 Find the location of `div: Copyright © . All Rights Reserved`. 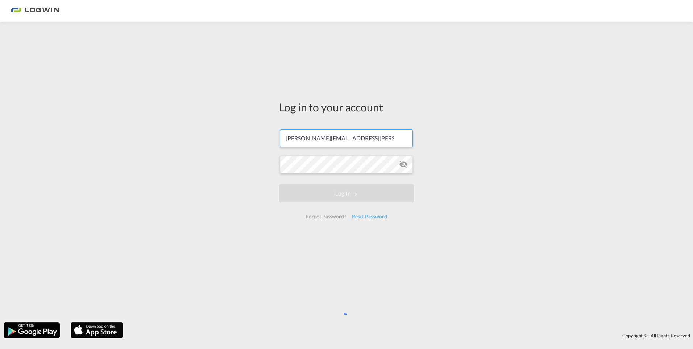

div: Copyright © . All Rights Reserved is located at coordinates (410, 335).